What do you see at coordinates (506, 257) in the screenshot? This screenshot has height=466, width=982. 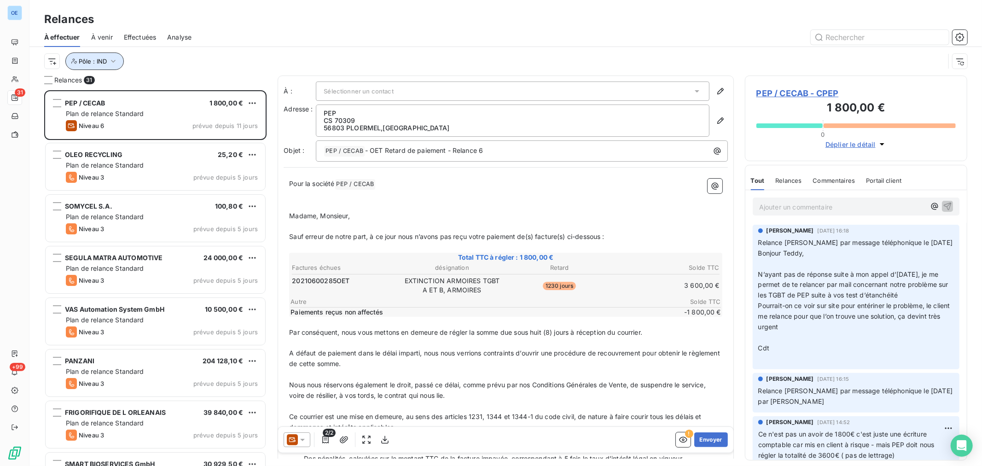 I see `span: Total TTC à régler : 1 800,00 €` at bounding box center [506, 257].